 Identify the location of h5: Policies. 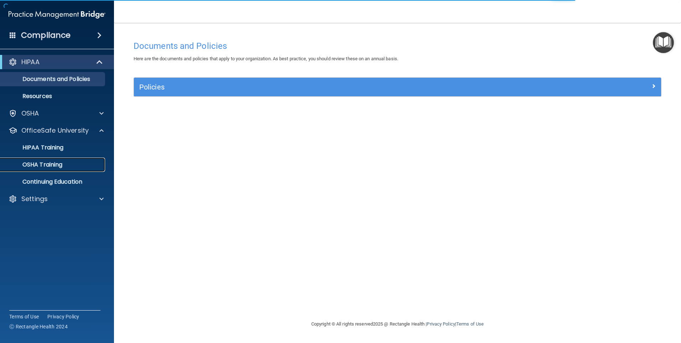
(332, 87).